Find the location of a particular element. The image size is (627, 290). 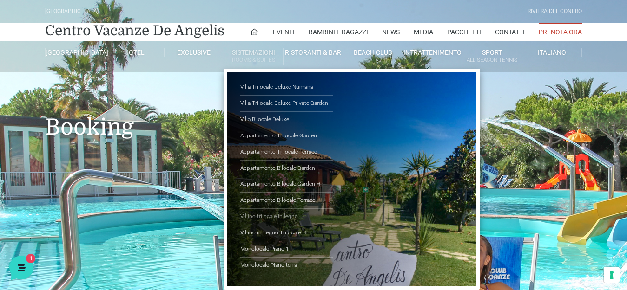

img: light is located at coordinates (24, 99).